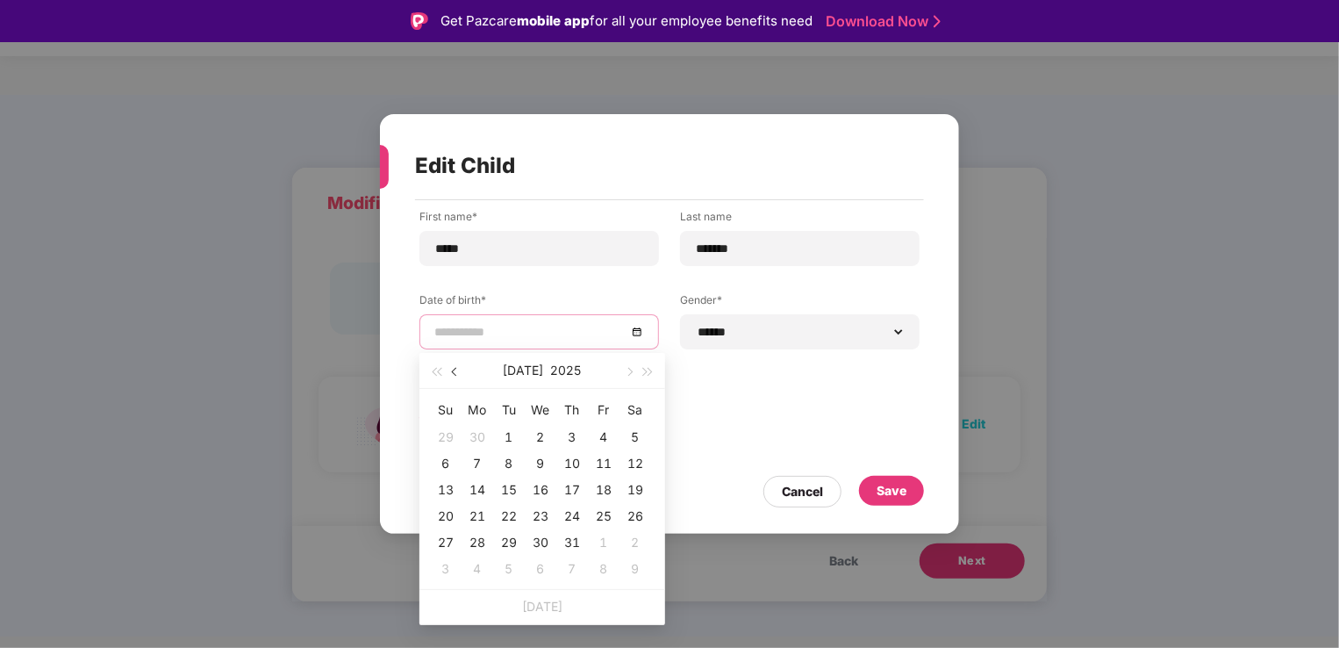 This screenshot has width=1339, height=648. Describe the element at coordinates (937, 21) in the screenshot. I see `img: Stroke` at that location.